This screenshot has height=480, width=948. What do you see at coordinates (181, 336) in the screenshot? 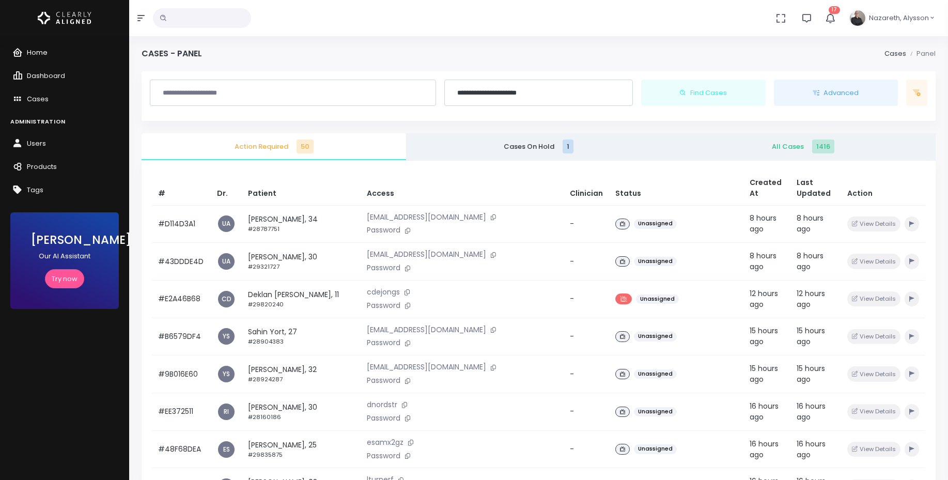
I see `td: #B6579DF4` at bounding box center [181, 336].